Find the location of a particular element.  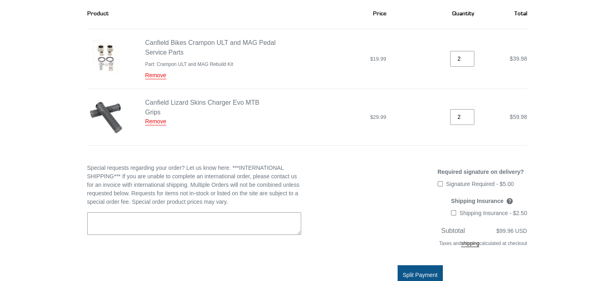

img: Canfield Bikes Crampon ULT and MAG Pedal Service Parts is located at coordinates (107, 57).